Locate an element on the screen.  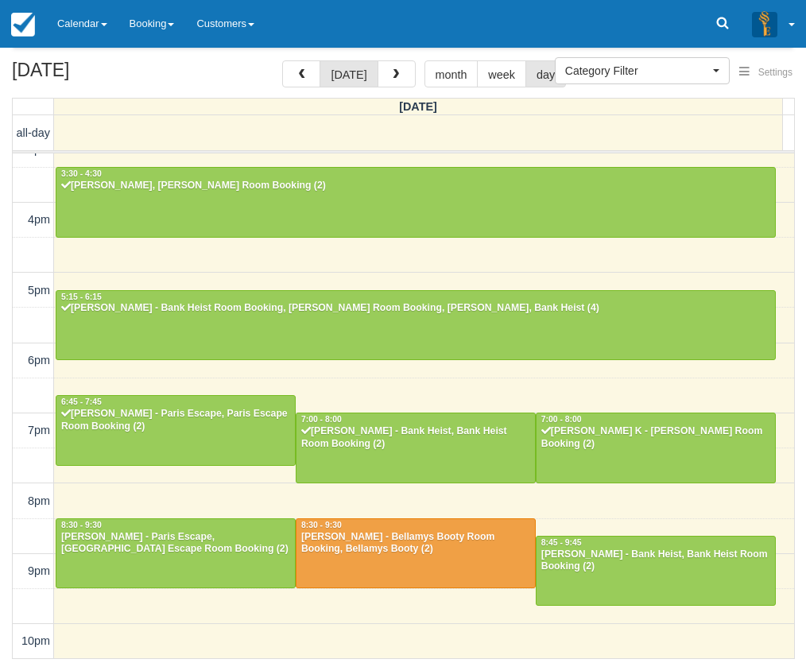
span: 7pm is located at coordinates (39, 430).